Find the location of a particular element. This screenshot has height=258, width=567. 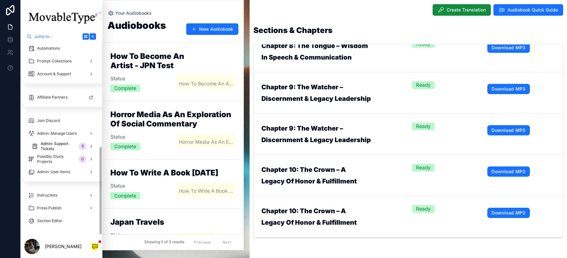

span: Section Editor is located at coordinates (50, 221).